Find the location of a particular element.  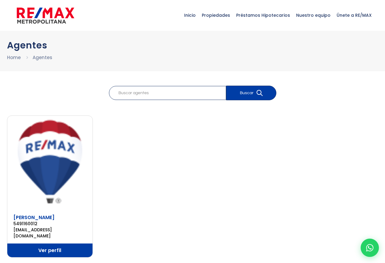

input: Buscar agentes is located at coordinates (168, 93).